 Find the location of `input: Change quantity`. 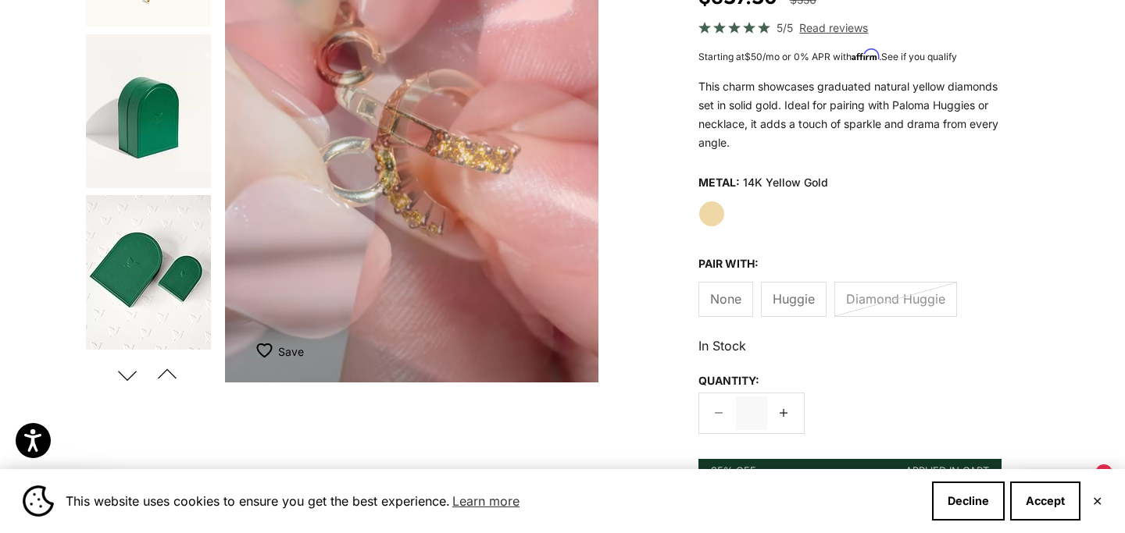

input: Change quantity is located at coordinates (751, 413).